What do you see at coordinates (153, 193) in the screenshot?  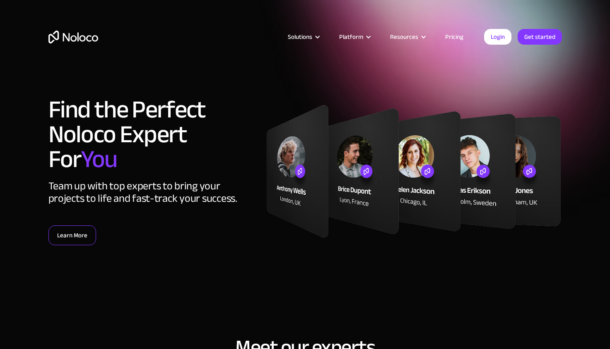 I see `div: Team up with top experts to bring your projects to life and fast-track your success.` at bounding box center [153, 193].